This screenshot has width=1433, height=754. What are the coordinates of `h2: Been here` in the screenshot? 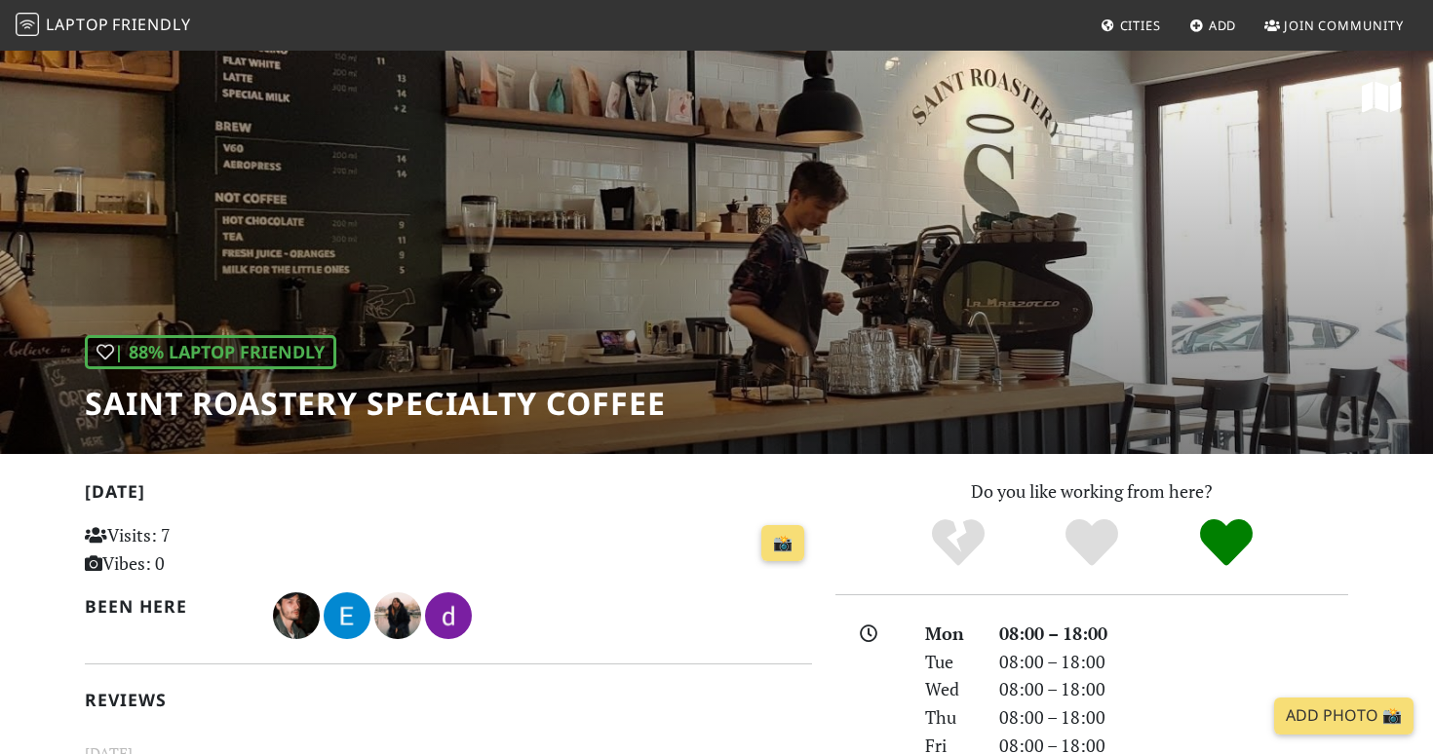 It's located at (167, 606).